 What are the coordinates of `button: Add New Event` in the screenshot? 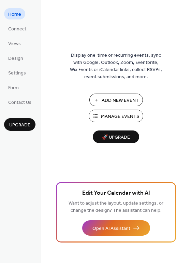 It's located at (116, 100).